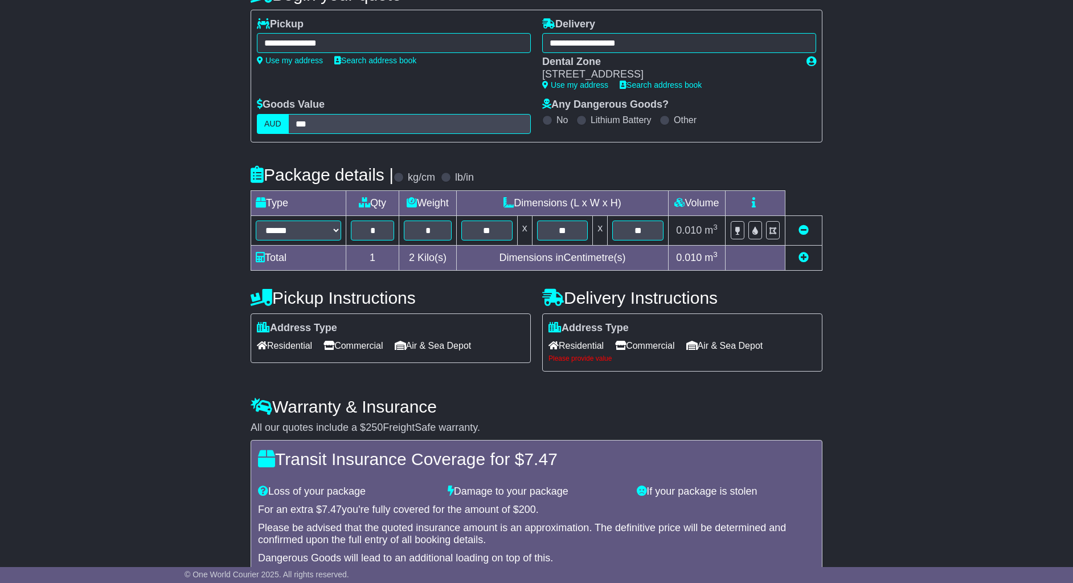  I want to click on span: 250, so click(374, 427).